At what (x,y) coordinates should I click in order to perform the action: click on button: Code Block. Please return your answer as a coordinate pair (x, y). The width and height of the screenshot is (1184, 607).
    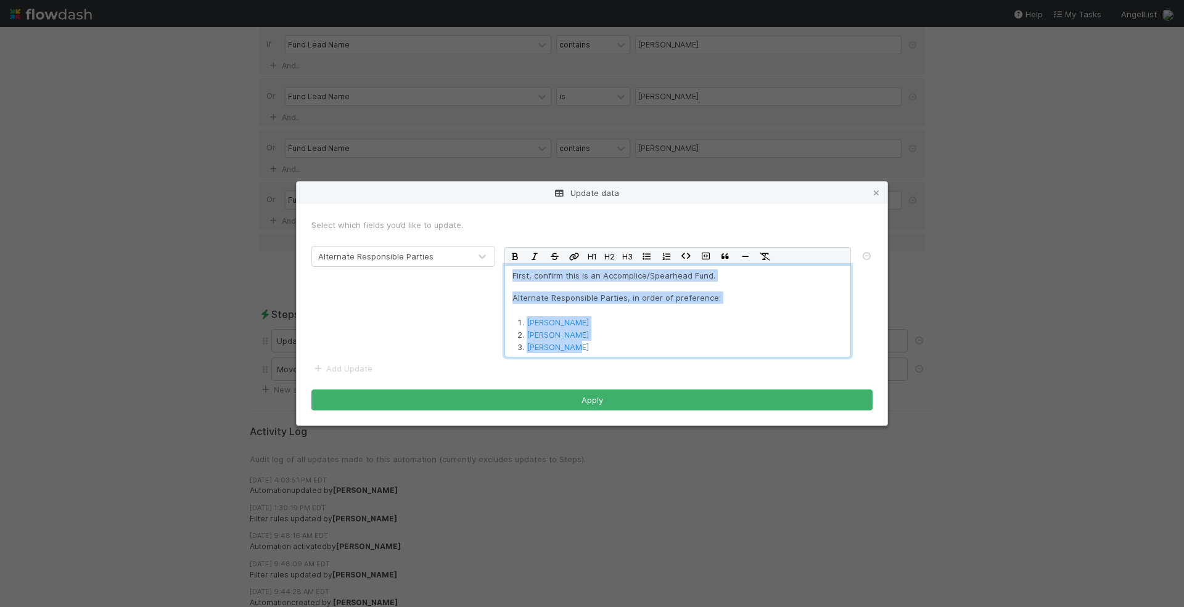
    Looking at the image, I should click on (705, 256).